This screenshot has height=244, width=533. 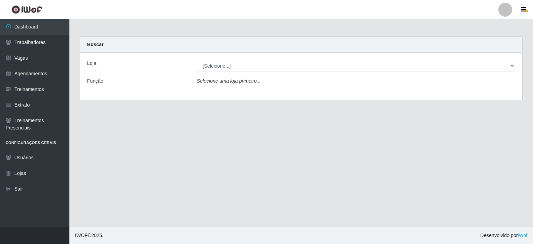 What do you see at coordinates (92, 63) in the screenshot?
I see `label: Loja` at bounding box center [92, 63].